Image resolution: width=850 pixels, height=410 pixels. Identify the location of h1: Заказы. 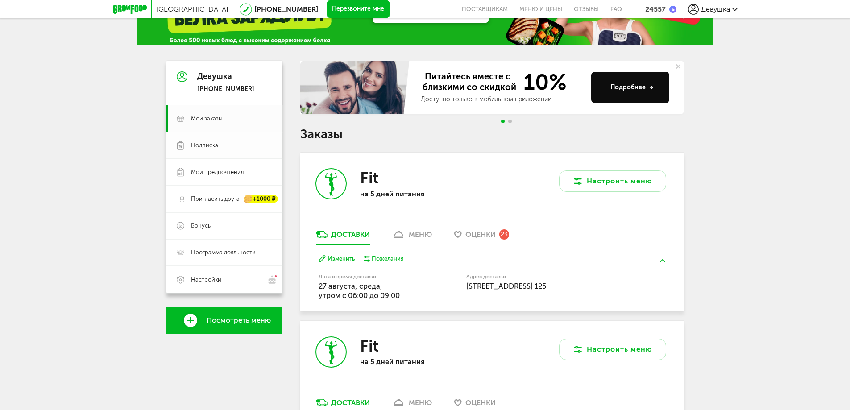
(492, 134).